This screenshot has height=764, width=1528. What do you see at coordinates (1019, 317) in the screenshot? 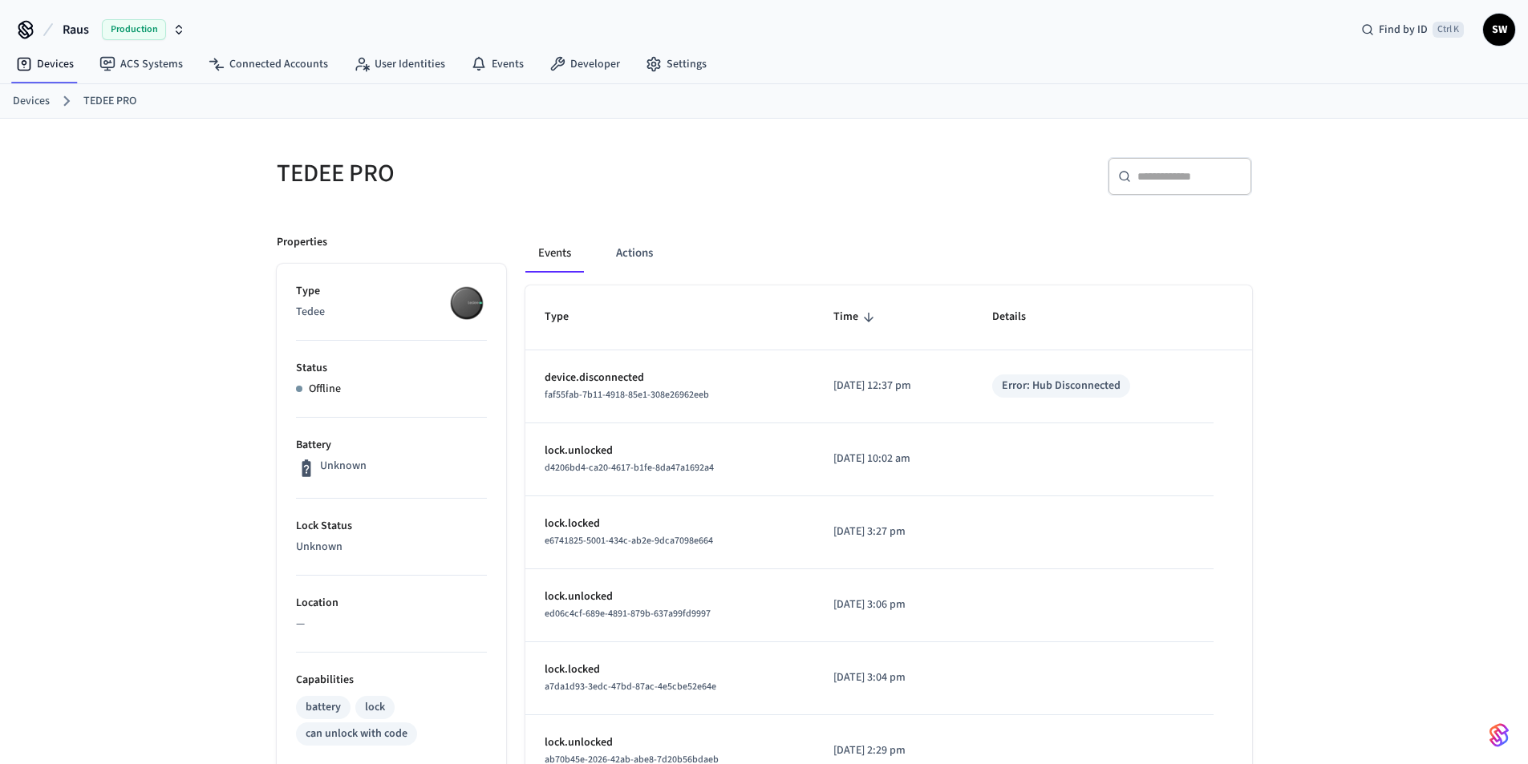
I see `span: Details` at bounding box center [1019, 317].